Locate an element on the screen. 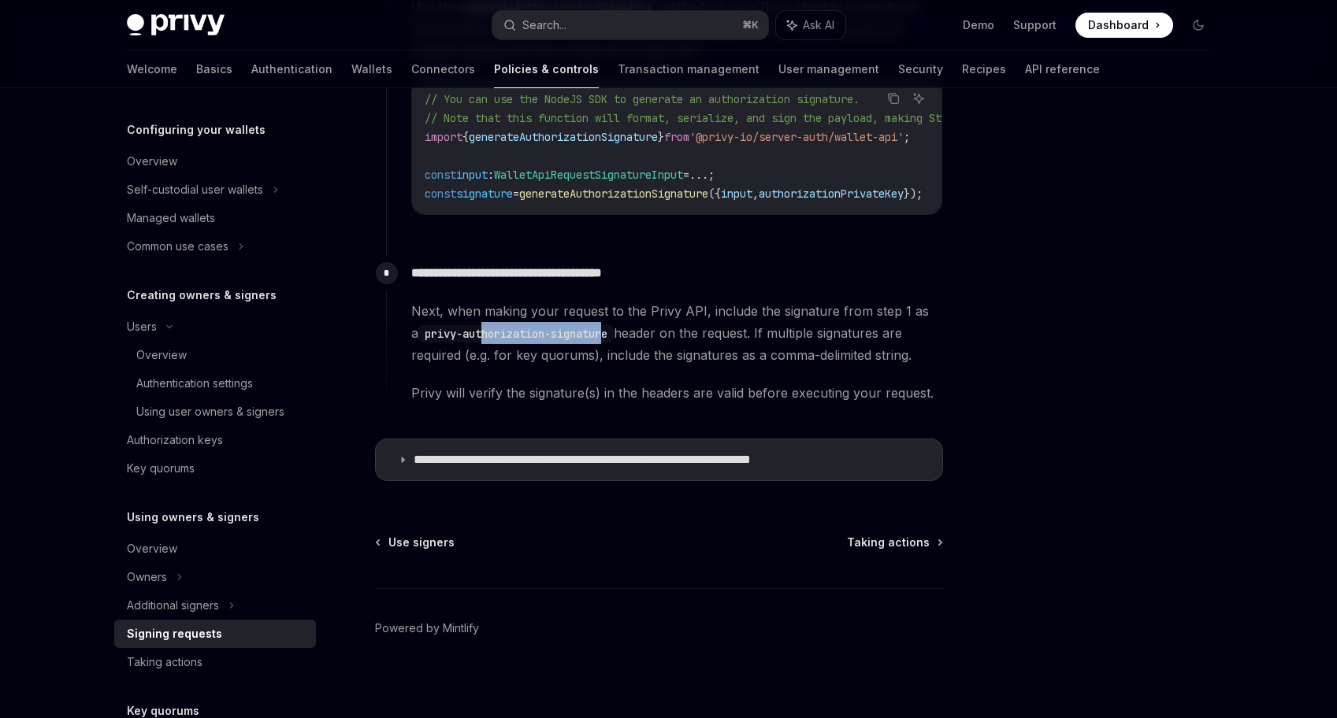  a: Security is located at coordinates (920, 69).